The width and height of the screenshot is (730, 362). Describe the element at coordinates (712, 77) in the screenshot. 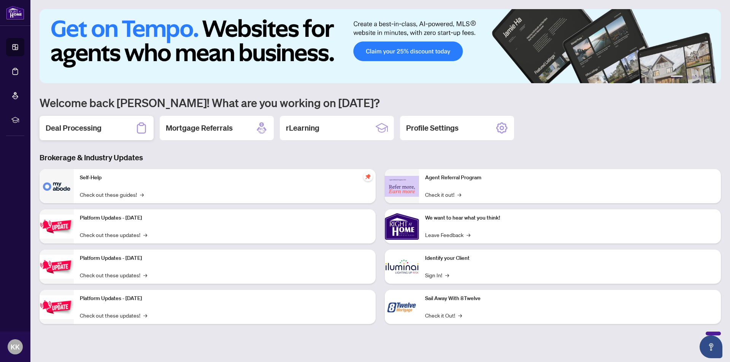

I see `button: 6` at that location.